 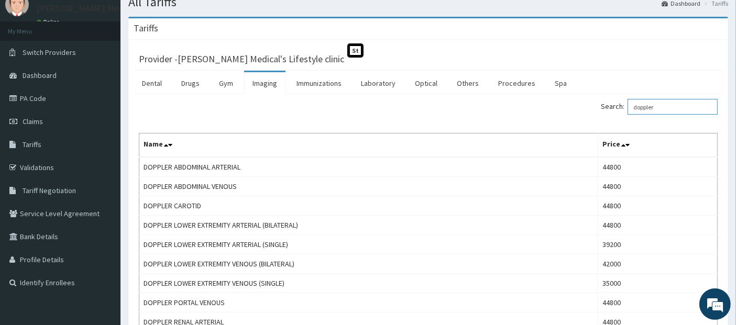 I want to click on span: Dashboard, so click(x=39, y=75).